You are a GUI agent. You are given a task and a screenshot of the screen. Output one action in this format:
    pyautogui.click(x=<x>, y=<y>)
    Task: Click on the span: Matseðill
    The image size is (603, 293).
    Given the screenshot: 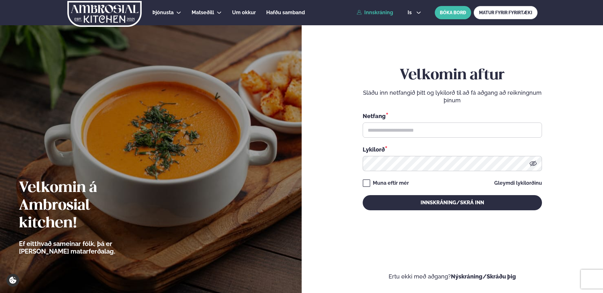 What is the action you would take?
    pyautogui.click(x=203, y=12)
    